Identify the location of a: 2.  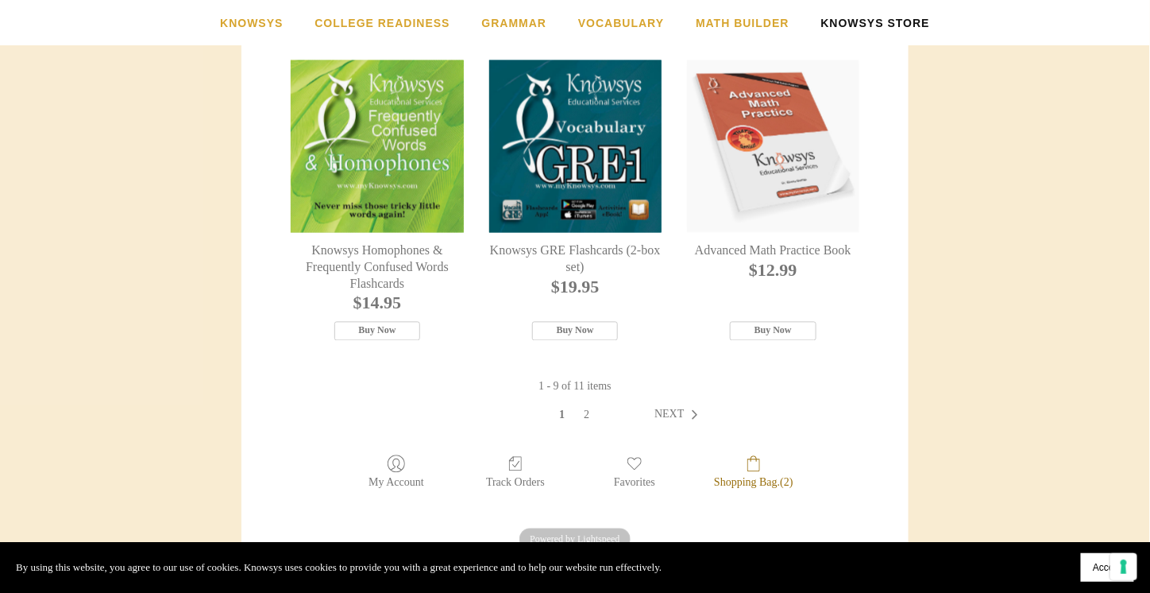
(586, 415).